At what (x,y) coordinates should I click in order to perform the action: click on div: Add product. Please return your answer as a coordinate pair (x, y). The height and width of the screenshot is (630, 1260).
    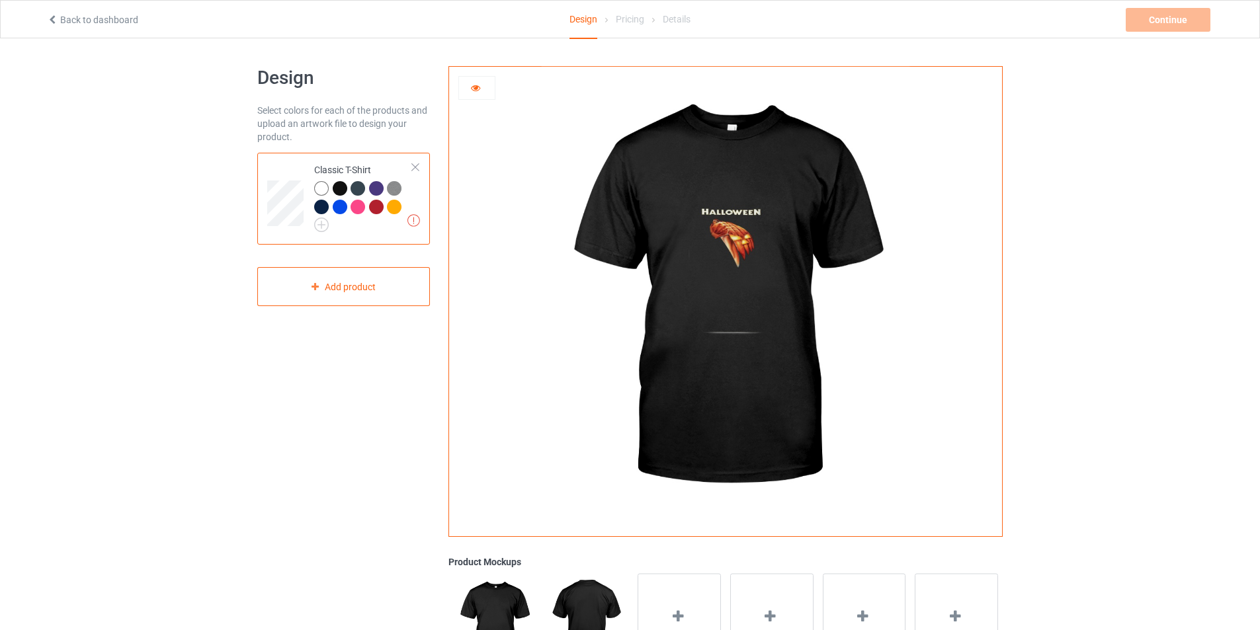
    Looking at the image, I should click on (343, 286).